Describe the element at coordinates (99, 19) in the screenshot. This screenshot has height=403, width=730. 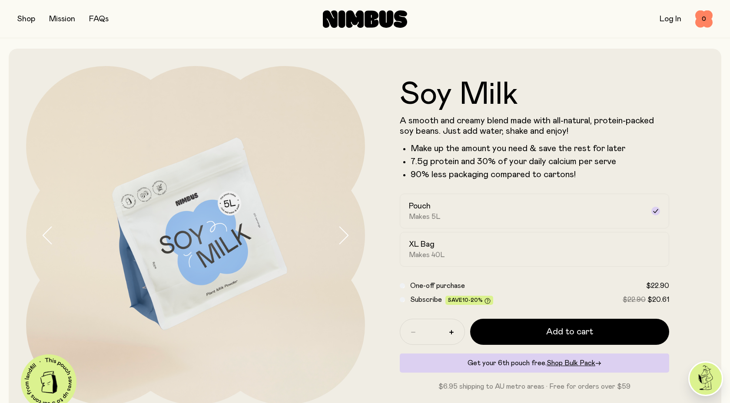
I see `a: FAQs` at that location.